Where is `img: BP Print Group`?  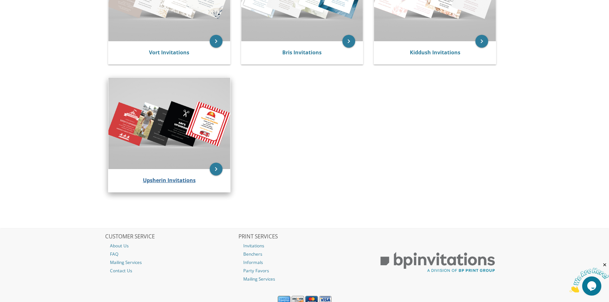
img: BP Print Group is located at coordinates (438, 263).